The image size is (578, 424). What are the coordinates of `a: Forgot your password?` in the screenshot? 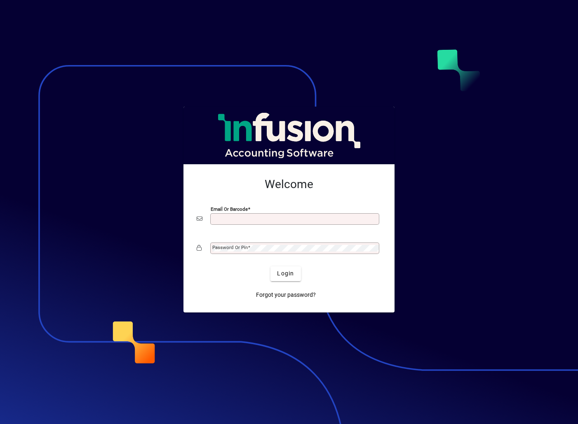 It's located at (285, 295).